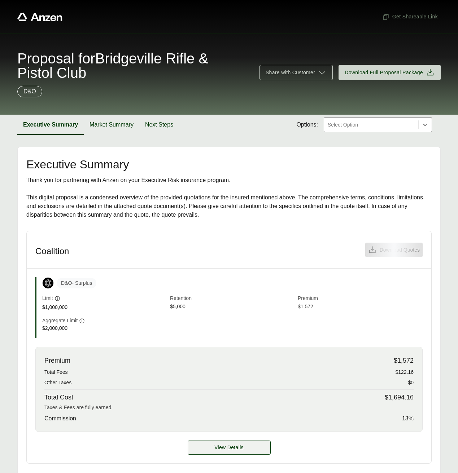  What do you see at coordinates (296, 73) in the screenshot?
I see `button: Share with Customer` at bounding box center [296, 73].